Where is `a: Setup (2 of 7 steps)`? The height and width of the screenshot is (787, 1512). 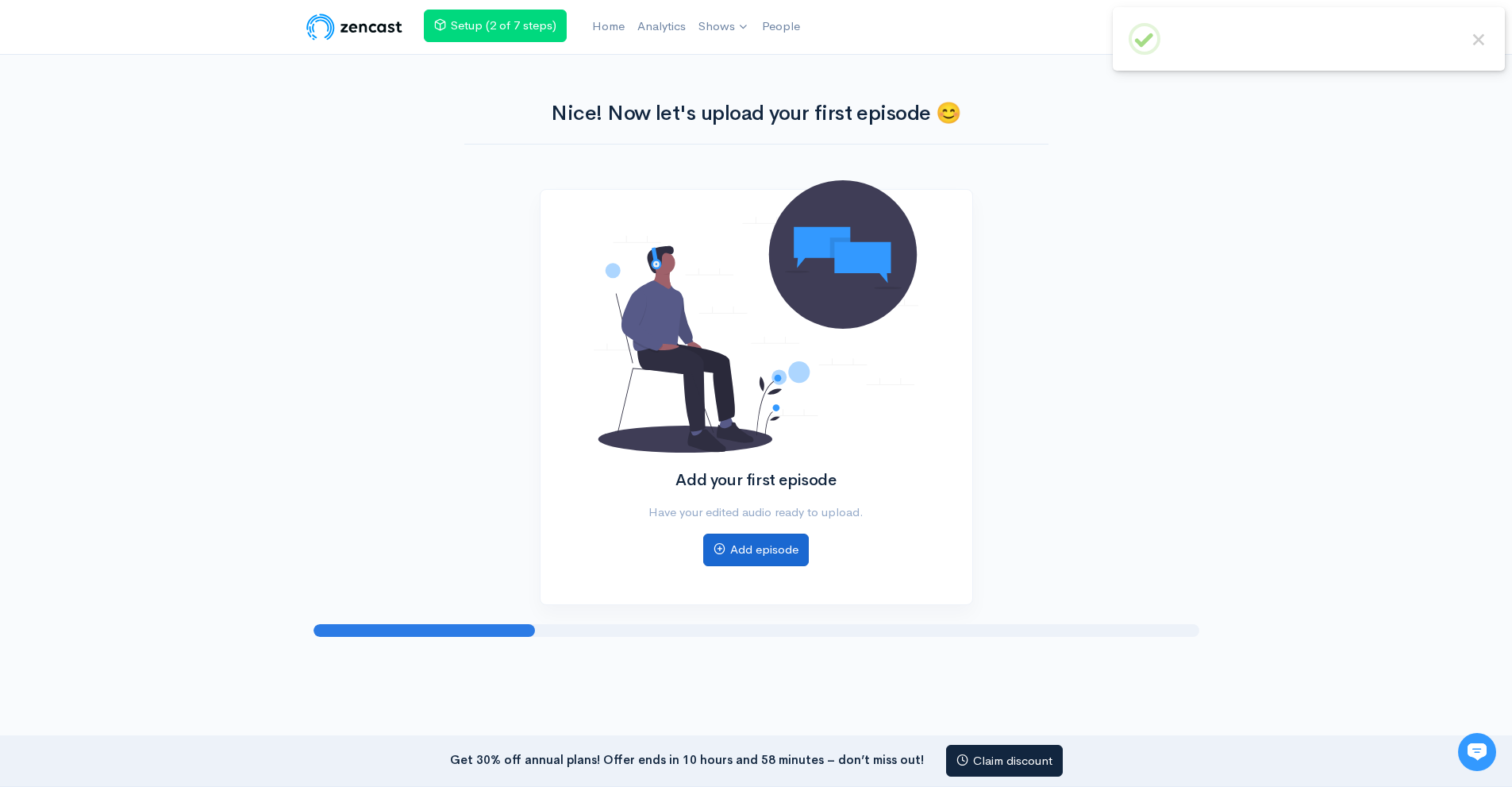
a: Setup (2 of 7 steps) is located at coordinates (496, 25).